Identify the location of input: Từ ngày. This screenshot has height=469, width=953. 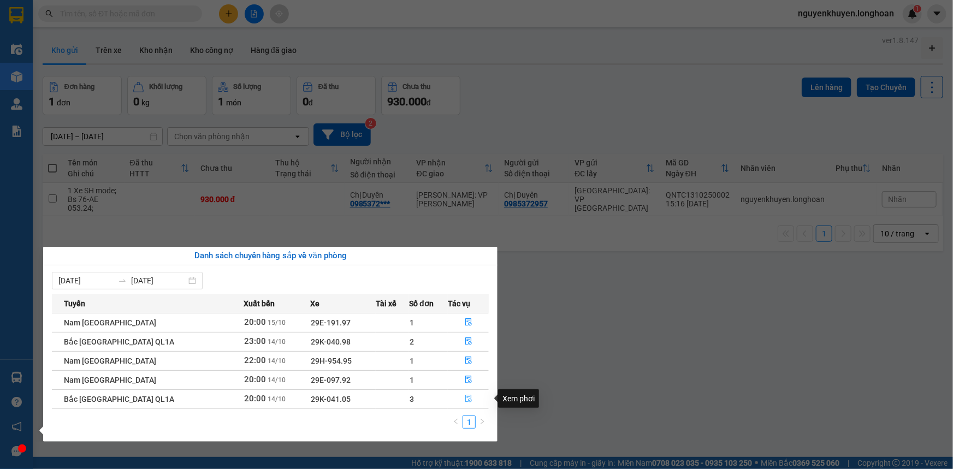
(86, 281).